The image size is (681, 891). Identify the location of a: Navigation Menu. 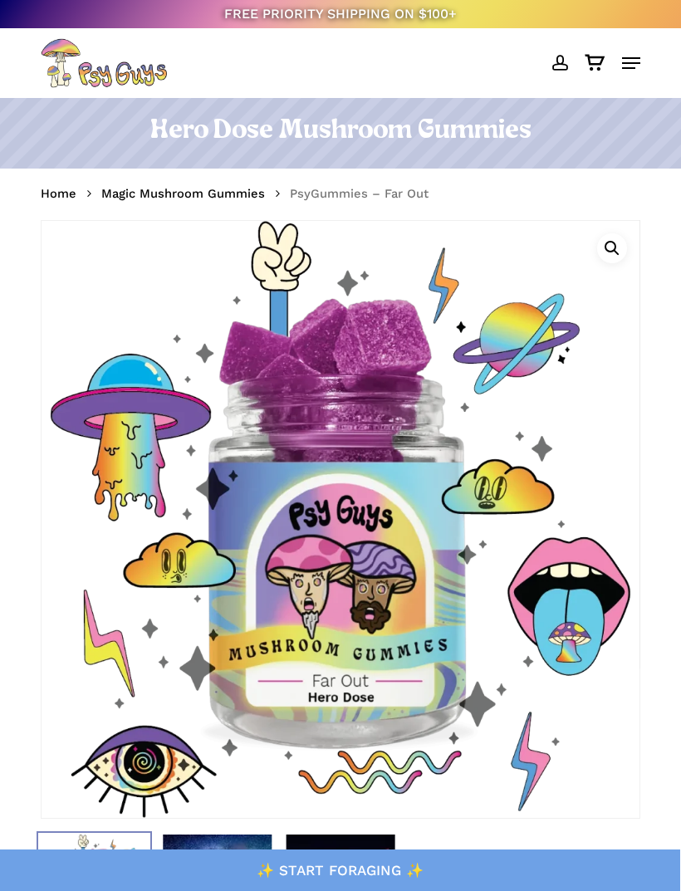
(631, 63).